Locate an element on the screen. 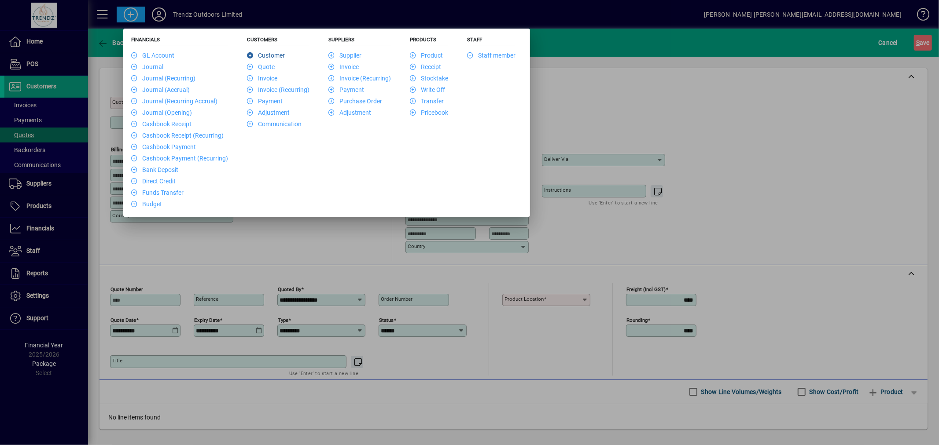 This screenshot has width=939, height=445. a: Journal (Recurring) is located at coordinates (163, 78).